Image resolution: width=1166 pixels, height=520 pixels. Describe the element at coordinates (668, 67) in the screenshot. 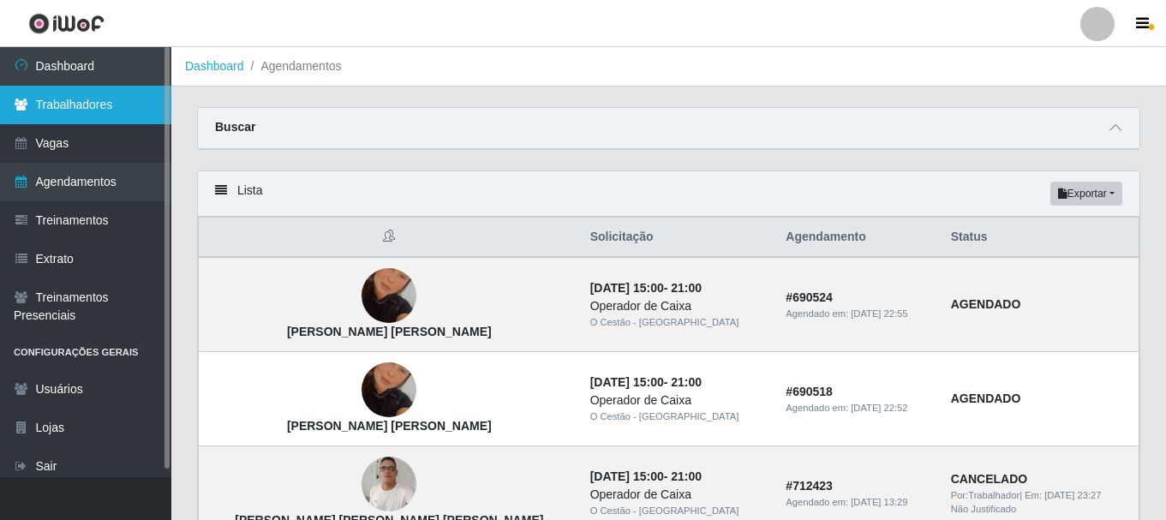

I see `nav: breadcrumb` at that location.